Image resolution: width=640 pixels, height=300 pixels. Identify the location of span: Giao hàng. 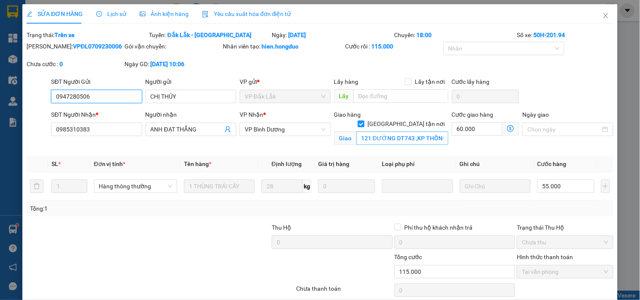
(348, 115).